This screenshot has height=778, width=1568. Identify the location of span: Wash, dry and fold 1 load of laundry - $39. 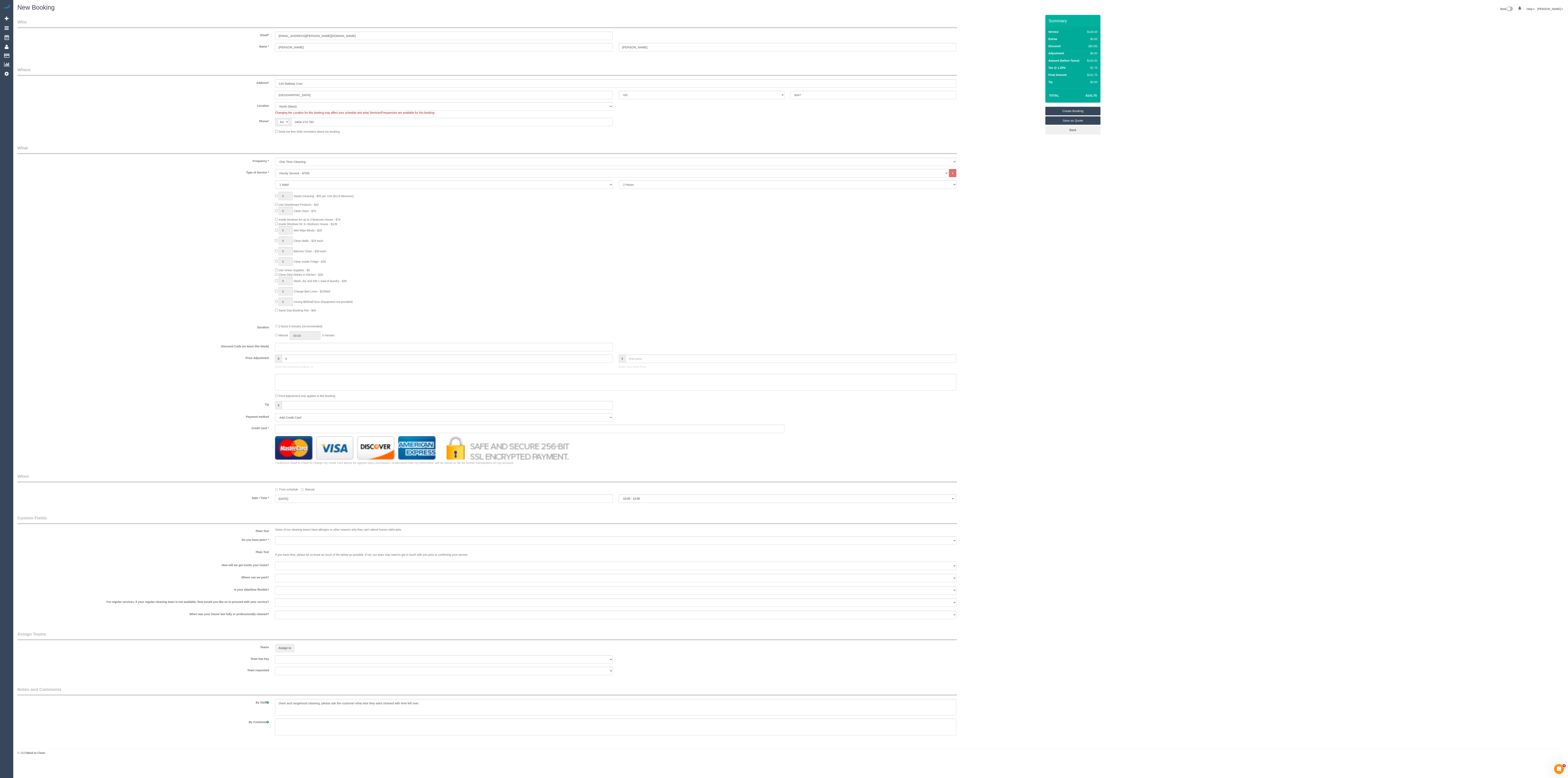
(320, 281).